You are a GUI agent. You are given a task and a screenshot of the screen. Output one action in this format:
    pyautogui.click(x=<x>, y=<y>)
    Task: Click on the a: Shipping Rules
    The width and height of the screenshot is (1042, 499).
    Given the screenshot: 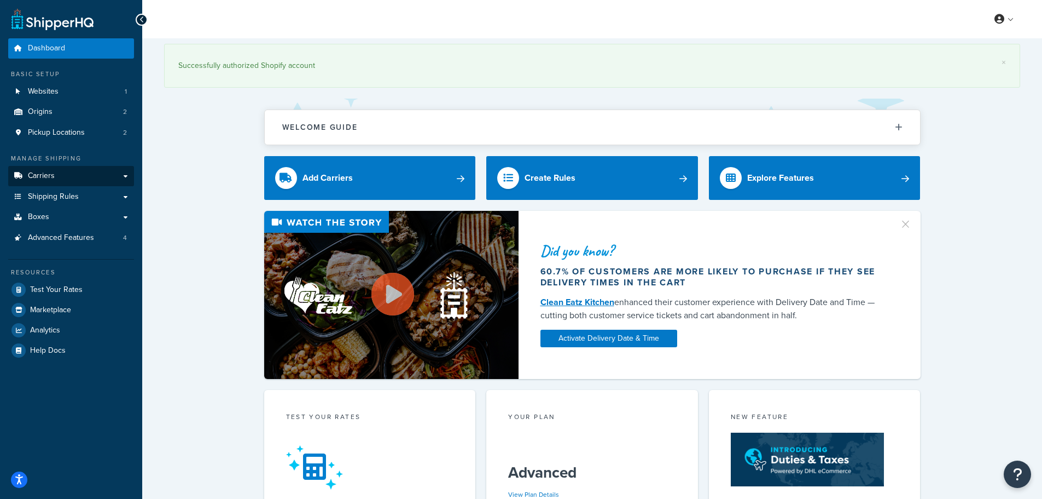 What is the action you would take?
    pyautogui.click(x=71, y=196)
    